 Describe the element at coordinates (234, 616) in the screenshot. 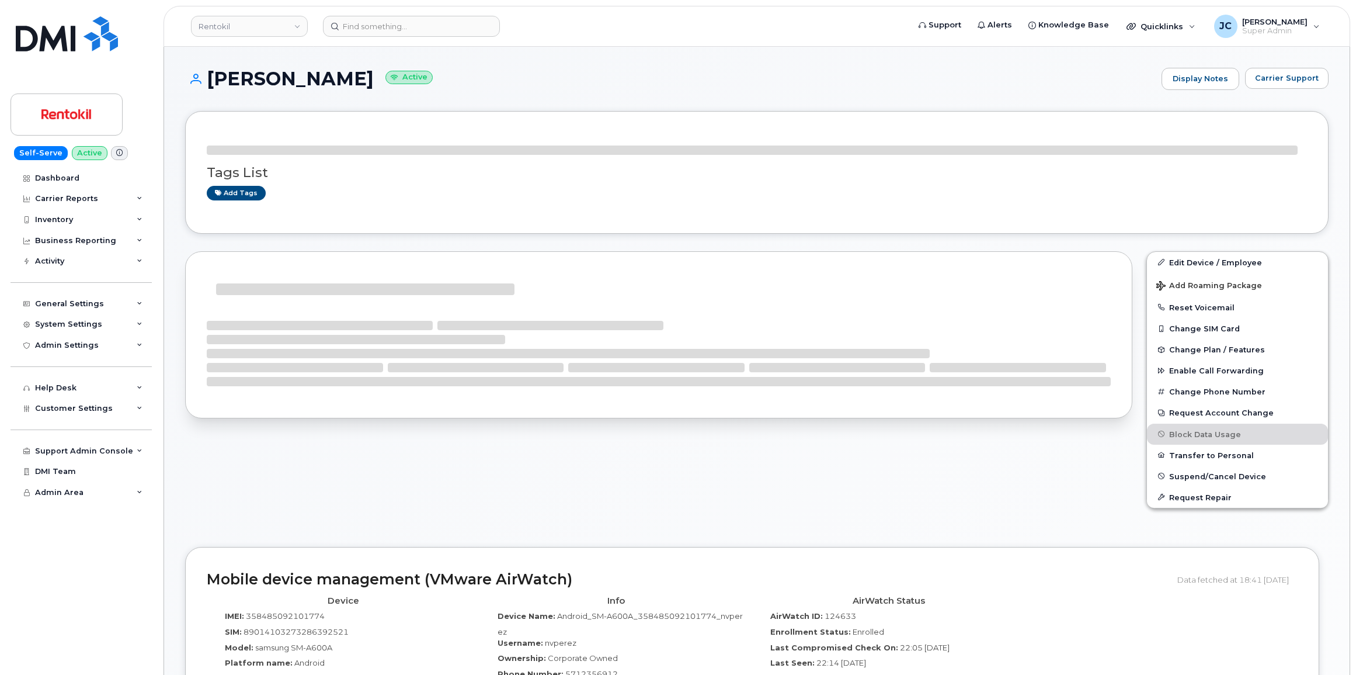

I see `label: IMEI:` at that location.